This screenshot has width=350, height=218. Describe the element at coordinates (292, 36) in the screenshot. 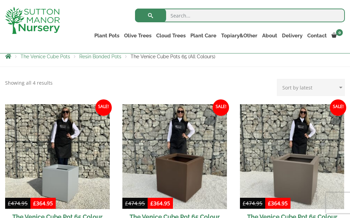

I see `a: Delivery` at that location.